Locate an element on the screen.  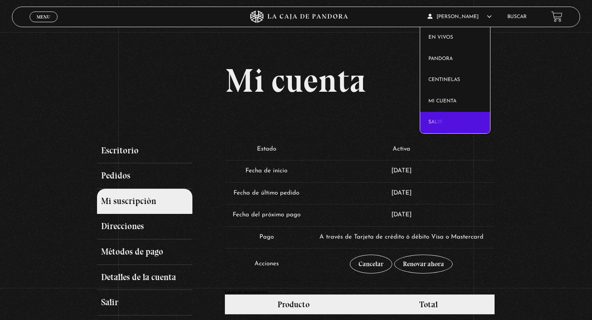
h2: Totales de suscripciones is located at coordinates (360, 292).